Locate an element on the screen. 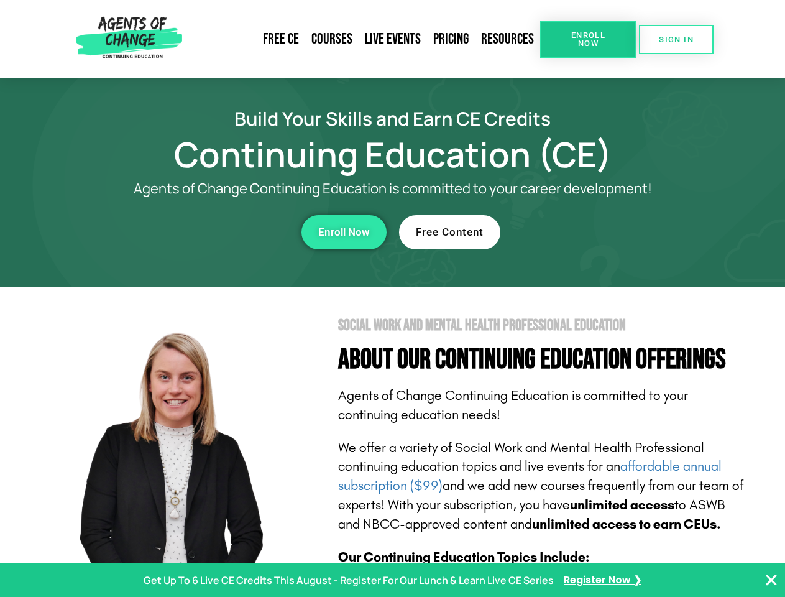 The width and height of the screenshot is (785, 597). h2: Build Your Skills and Earn CE Credits is located at coordinates (393, 118).